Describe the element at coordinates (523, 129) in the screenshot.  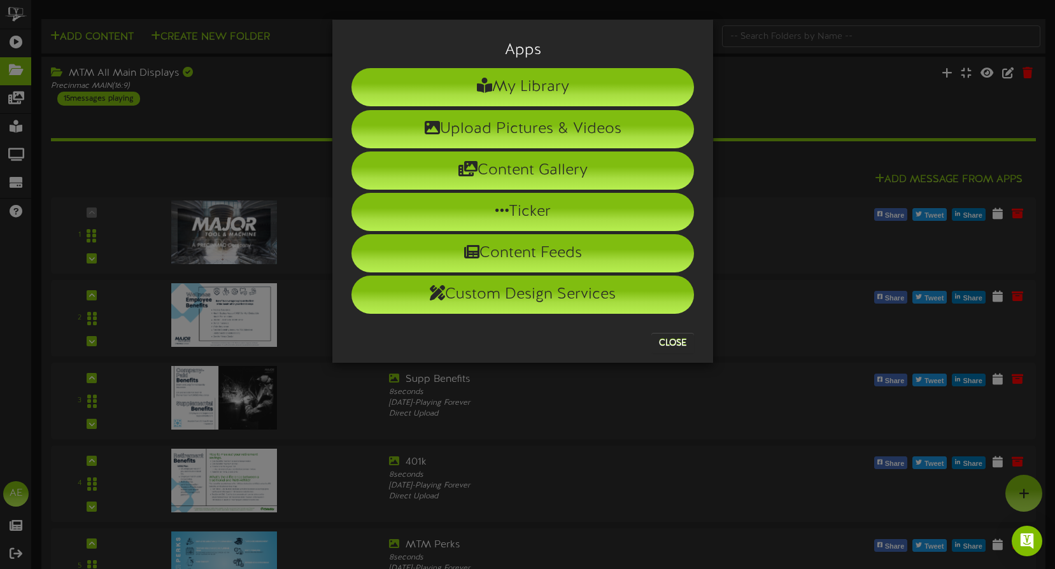
I see `li: Upload Pictures & Videos` at that location.